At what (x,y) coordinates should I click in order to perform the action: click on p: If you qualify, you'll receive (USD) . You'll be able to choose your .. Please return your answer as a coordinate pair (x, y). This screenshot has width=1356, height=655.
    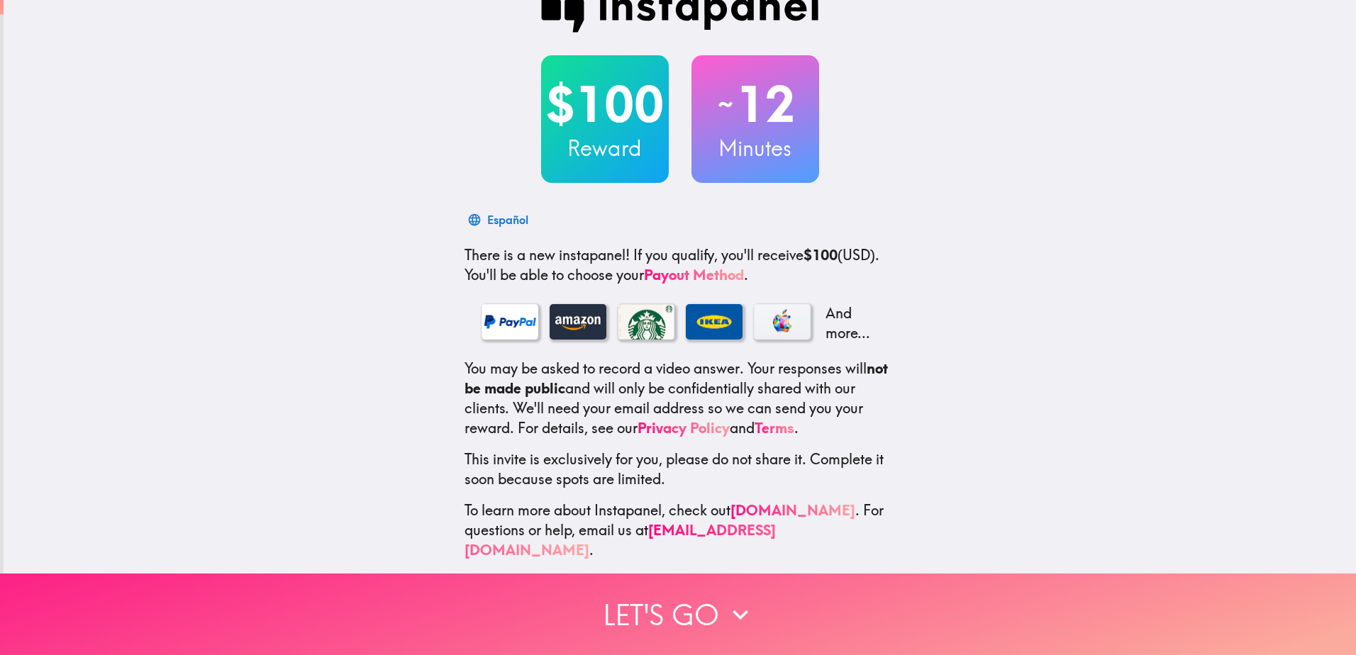
    Looking at the image, I should click on (680, 265).